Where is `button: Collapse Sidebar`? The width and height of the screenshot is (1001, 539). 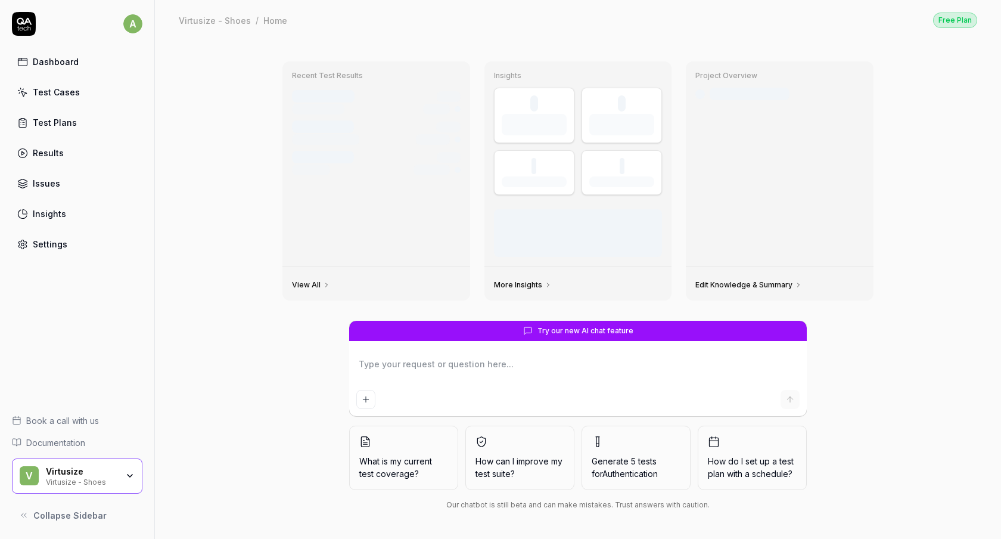
button: Collapse Sidebar is located at coordinates (77, 515).